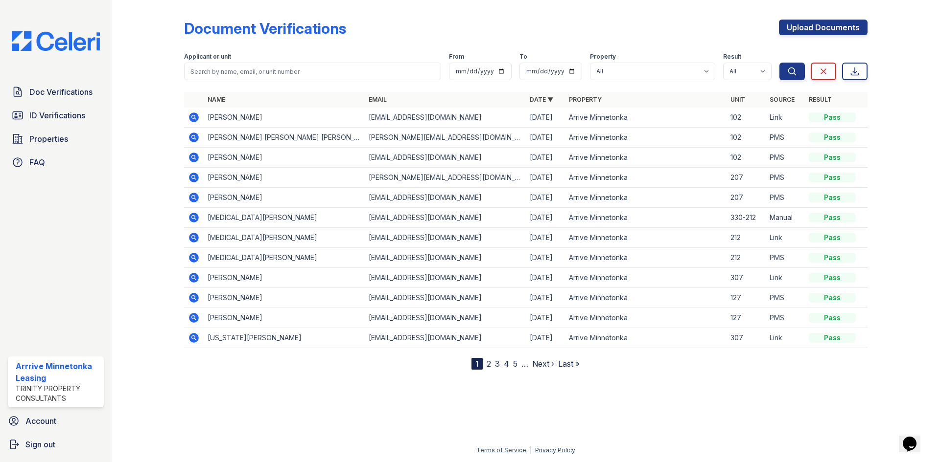 This screenshot has height=462, width=940. What do you see at coordinates (823, 27) in the screenshot?
I see `a: Upload Documents` at bounding box center [823, 27].